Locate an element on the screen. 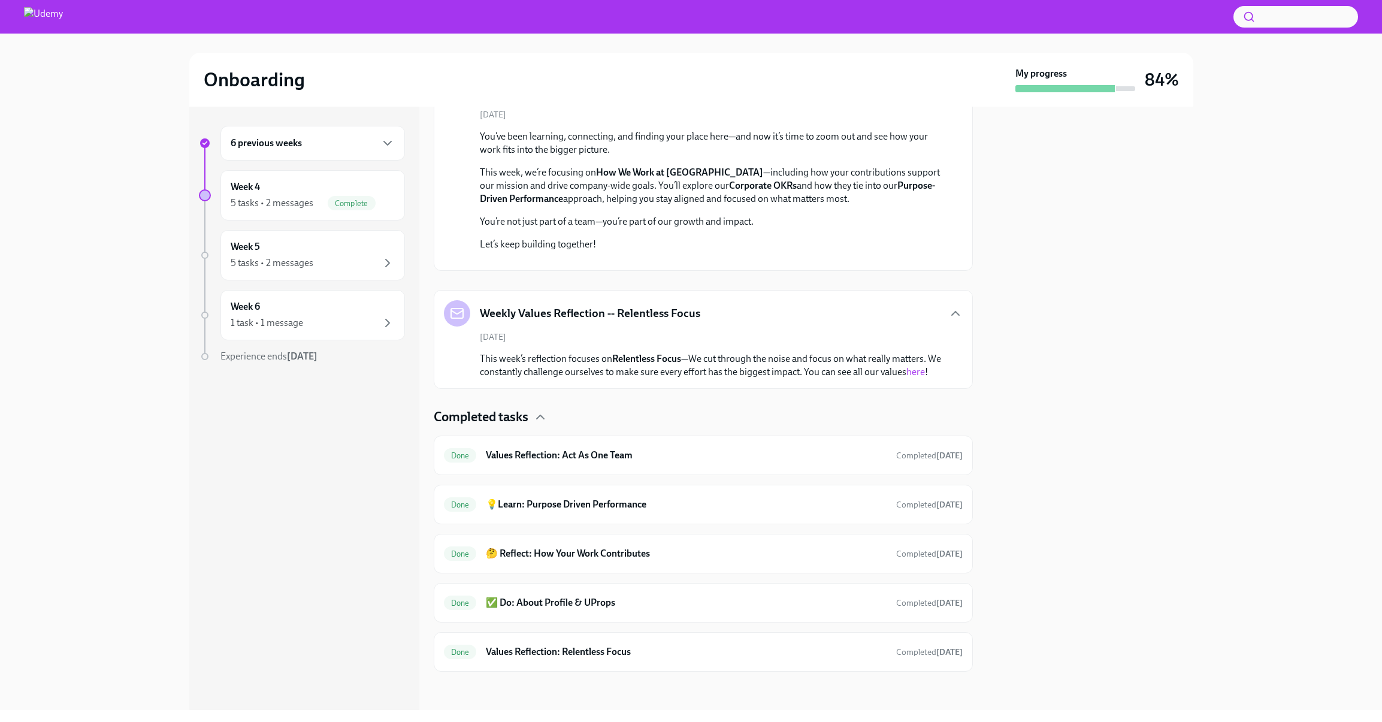 Image resolution: width=1382 pixels, height=722 pixels. a: here is located at coordinates (915, 371).